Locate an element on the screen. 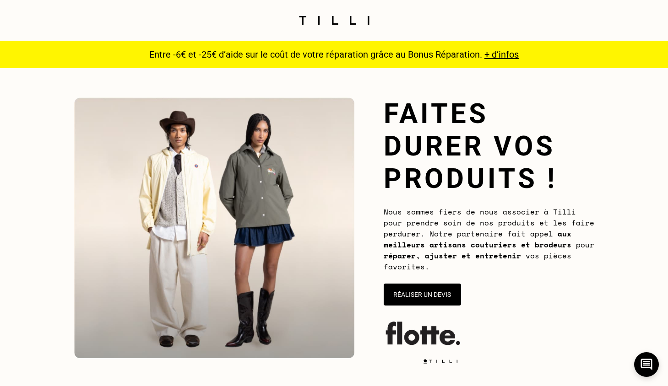 The image size is (668, 386). h1: Faites durer vos produits ! is located at coordinates (489, 146).